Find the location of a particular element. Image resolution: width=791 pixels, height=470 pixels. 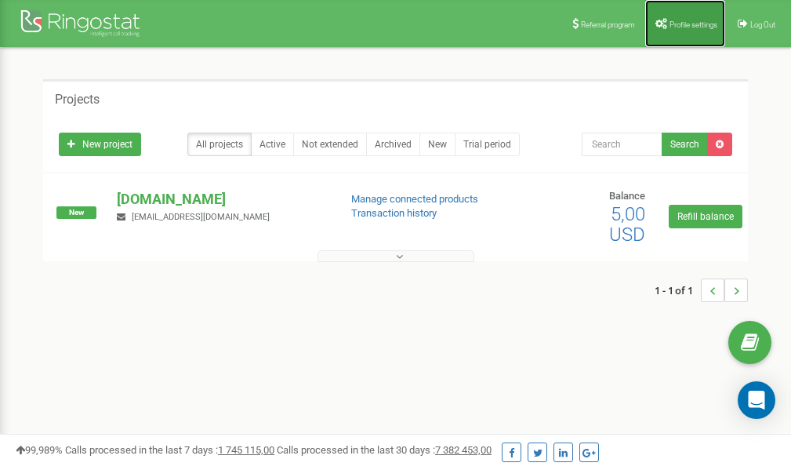

span: Profile settings is located at coordinates (693, 24).